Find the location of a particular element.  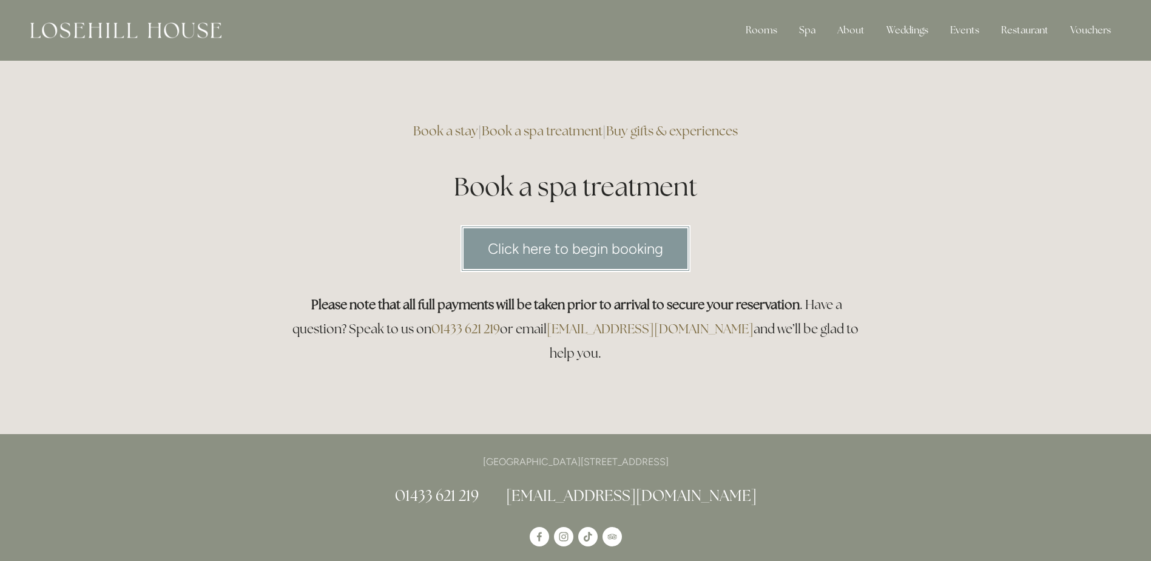

a: Click here to begin booking is located at coordinates (575, 248).